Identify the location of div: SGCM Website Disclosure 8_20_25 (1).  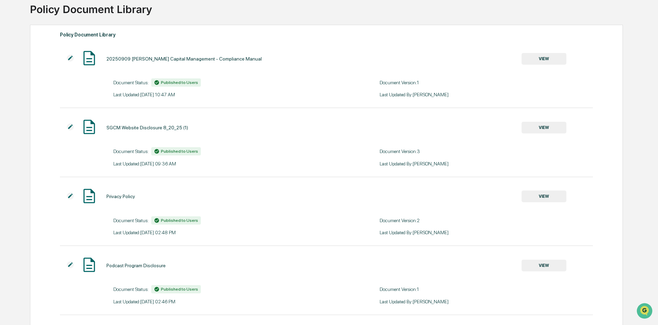
(147, 128).